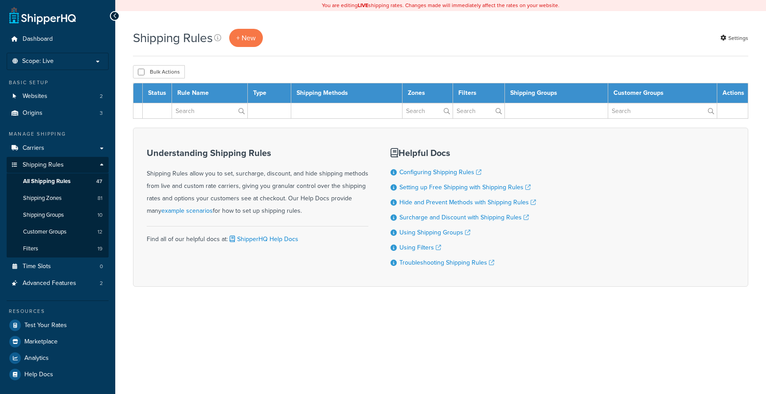 The height and width of the screenshot is (394, 766). What do you see at coordinates (258, 183) in the screenshot?
I see `div: Shipping Rules allow you to set, surcharge, discount, and hide shipping methods from live and cus...` at bounding box center [258, 183].